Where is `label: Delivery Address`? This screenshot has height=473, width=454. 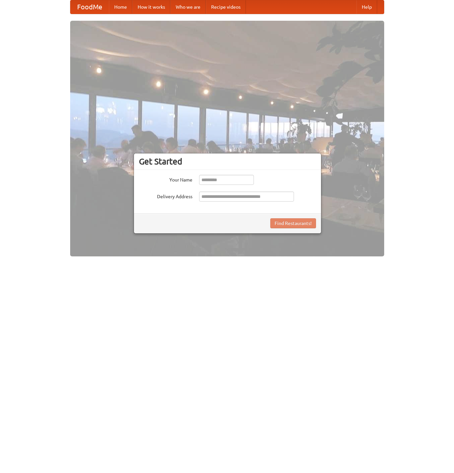
label: Delivery Address is located at coordinates (166, 195).